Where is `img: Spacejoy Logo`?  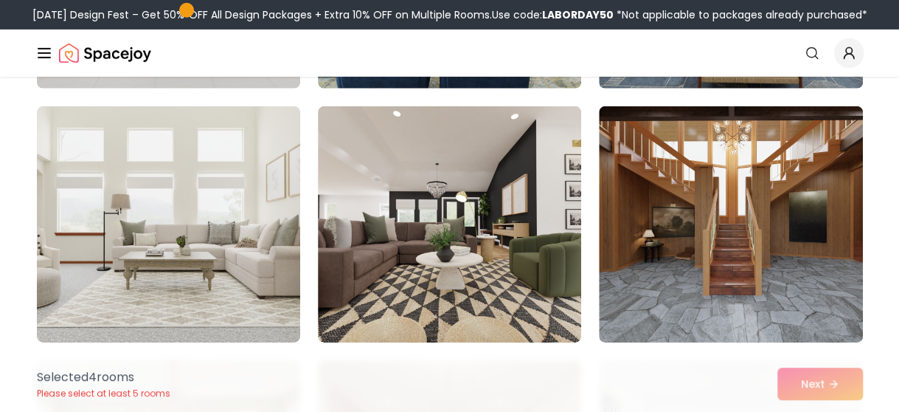 img: Spacejoy Logo is located at coordinates (105, 53).